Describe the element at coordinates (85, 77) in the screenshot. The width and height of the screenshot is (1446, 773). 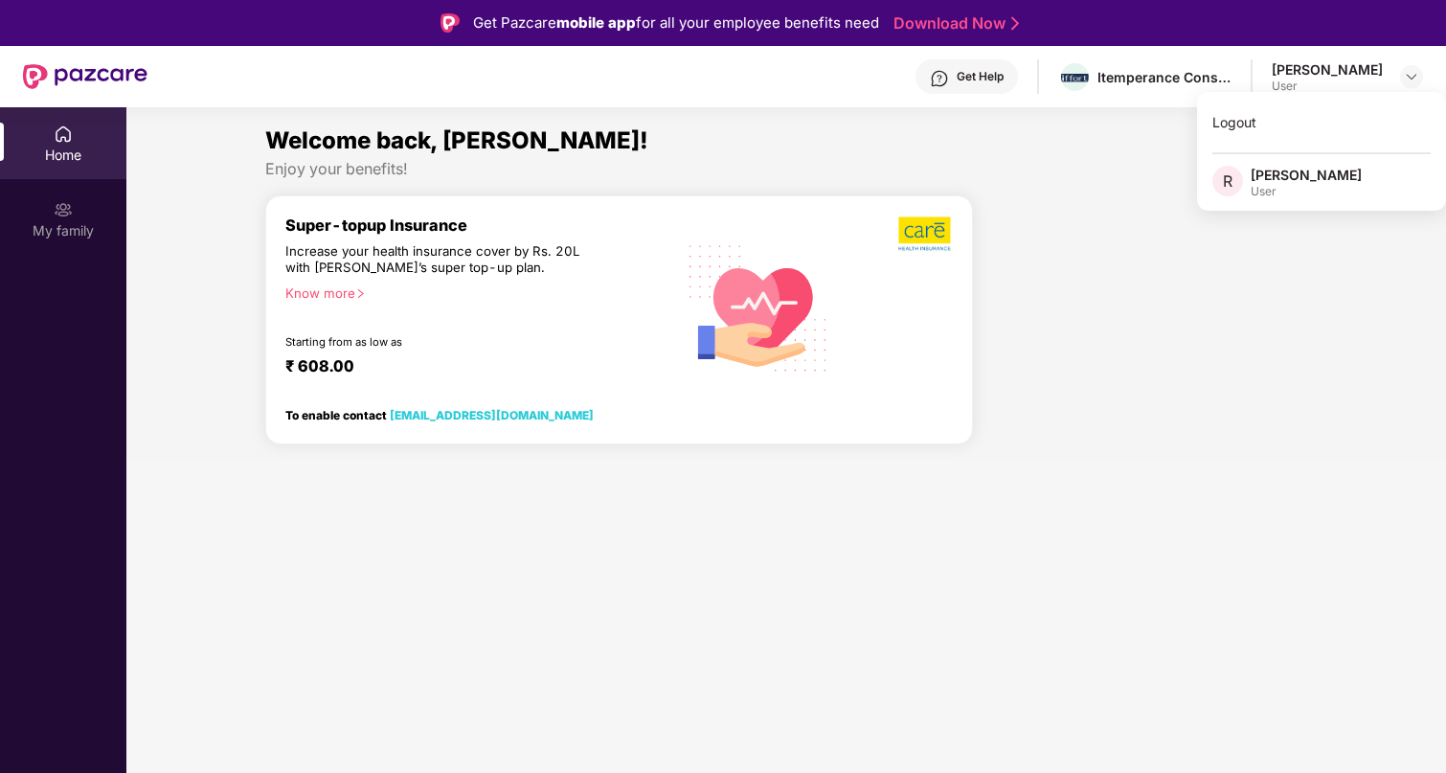
I see `img: New Pazcare Logo` at that location.